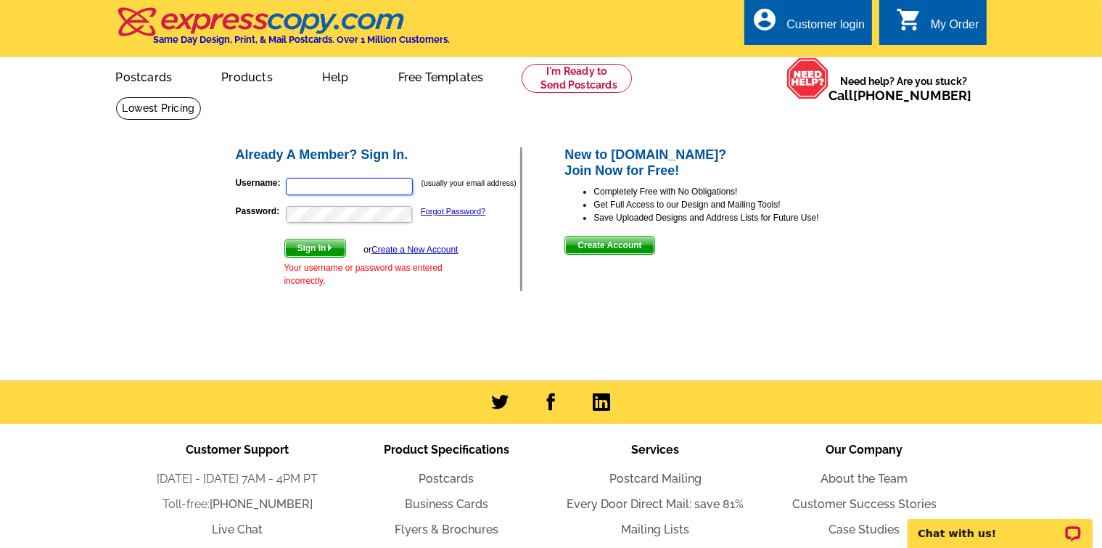 Image resolution: width=1102 pixels, height=548 pixels. Describe the element at coordinates (441, 75) in the screenshot. I see `a: Free Templates` at that location.